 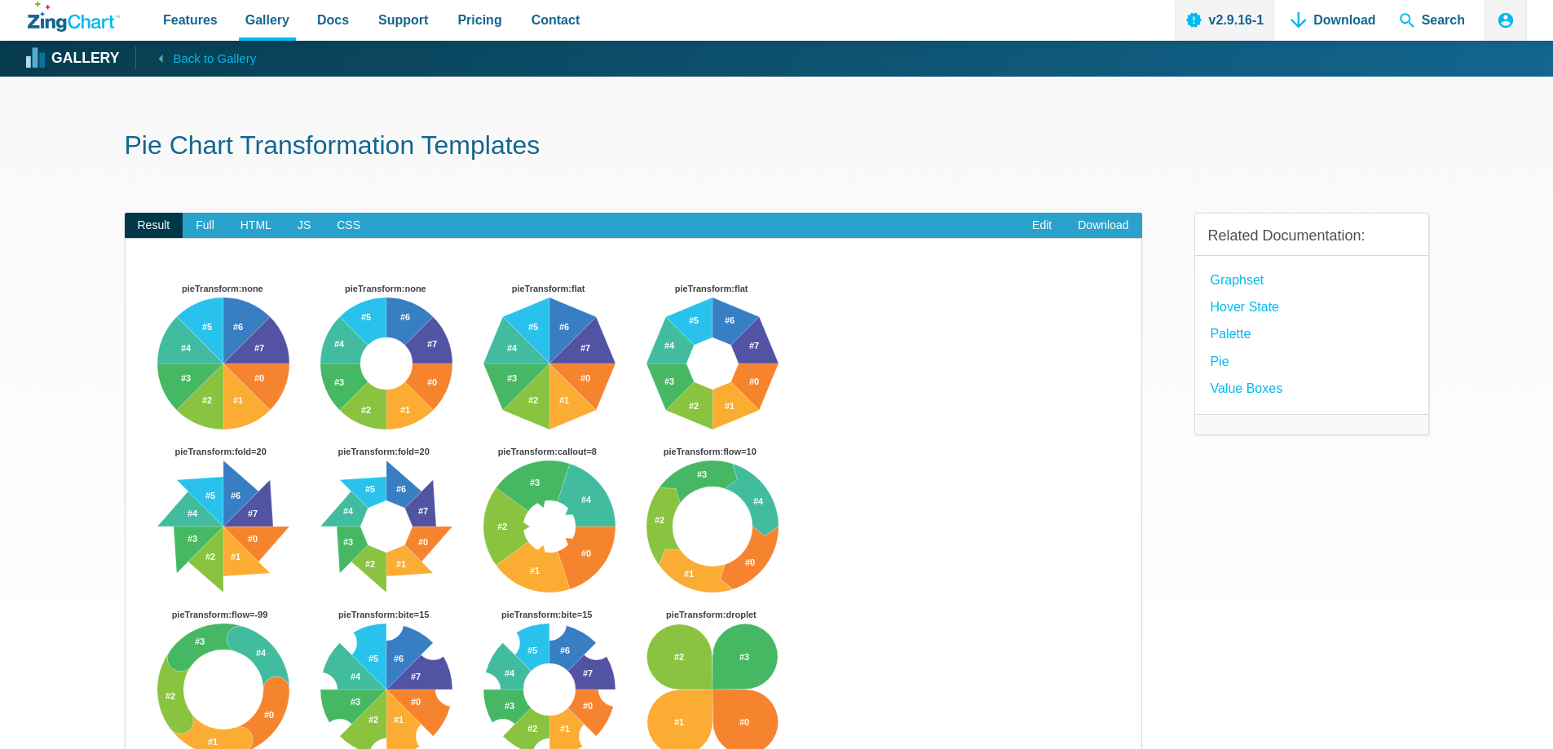 I want to click on a: Value Boxes, so click(x=1246, y=388).